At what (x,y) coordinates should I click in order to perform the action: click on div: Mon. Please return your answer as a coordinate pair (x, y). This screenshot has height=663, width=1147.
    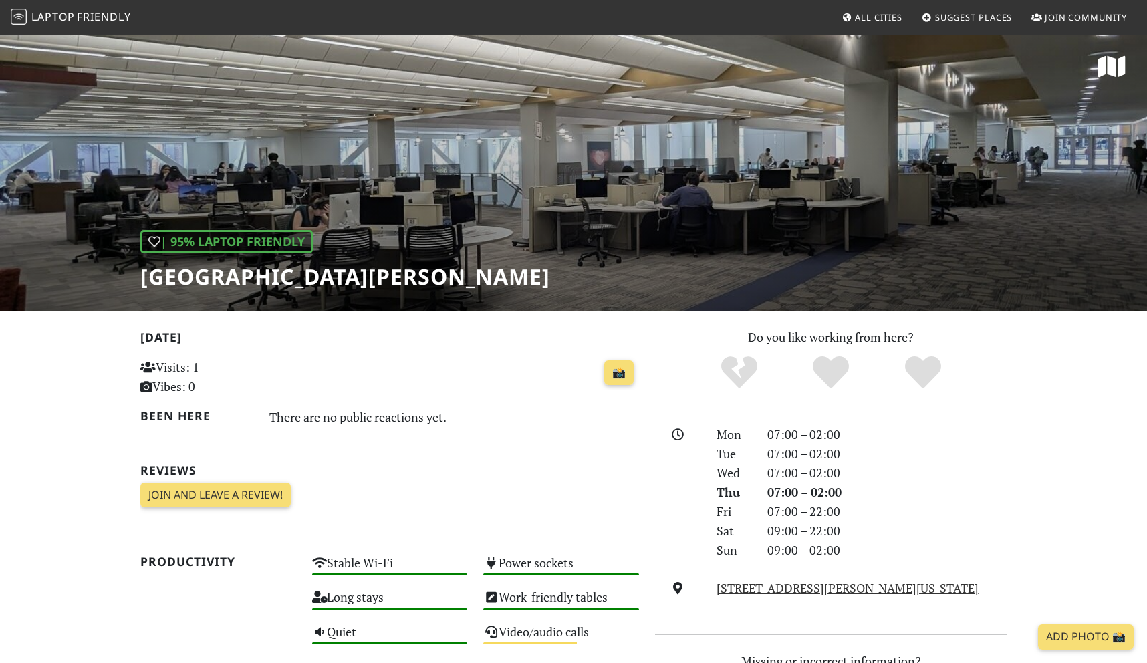
    Looking at the image, I should click on (734, 435).